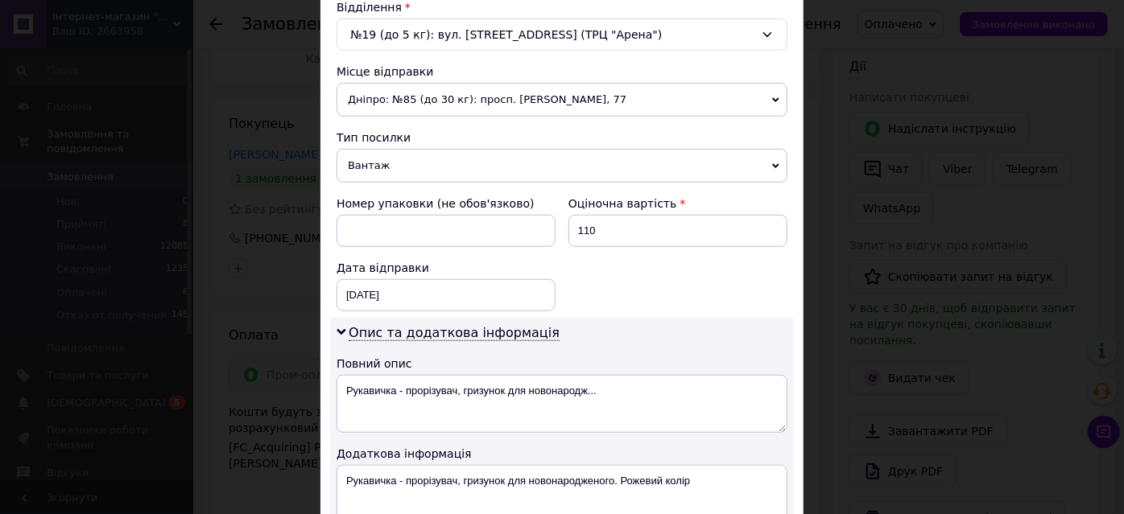 This screenshot has height=514, width=1124. I want to click on span: Опис та додаткова інформація, so click(454, 333).